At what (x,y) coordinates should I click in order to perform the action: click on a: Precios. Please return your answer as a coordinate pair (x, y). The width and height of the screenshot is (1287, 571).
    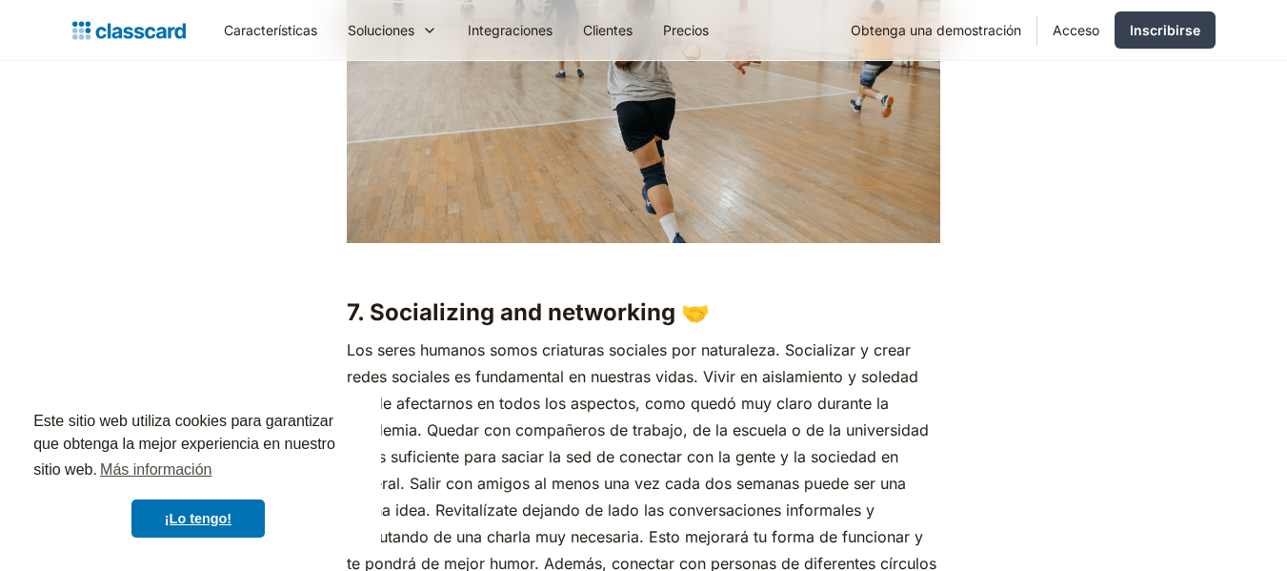
    Looking at the image, I should click on (686, 30).